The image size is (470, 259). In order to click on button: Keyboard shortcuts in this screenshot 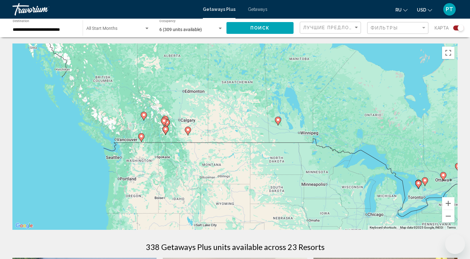, I will do `click(383, 228)`.